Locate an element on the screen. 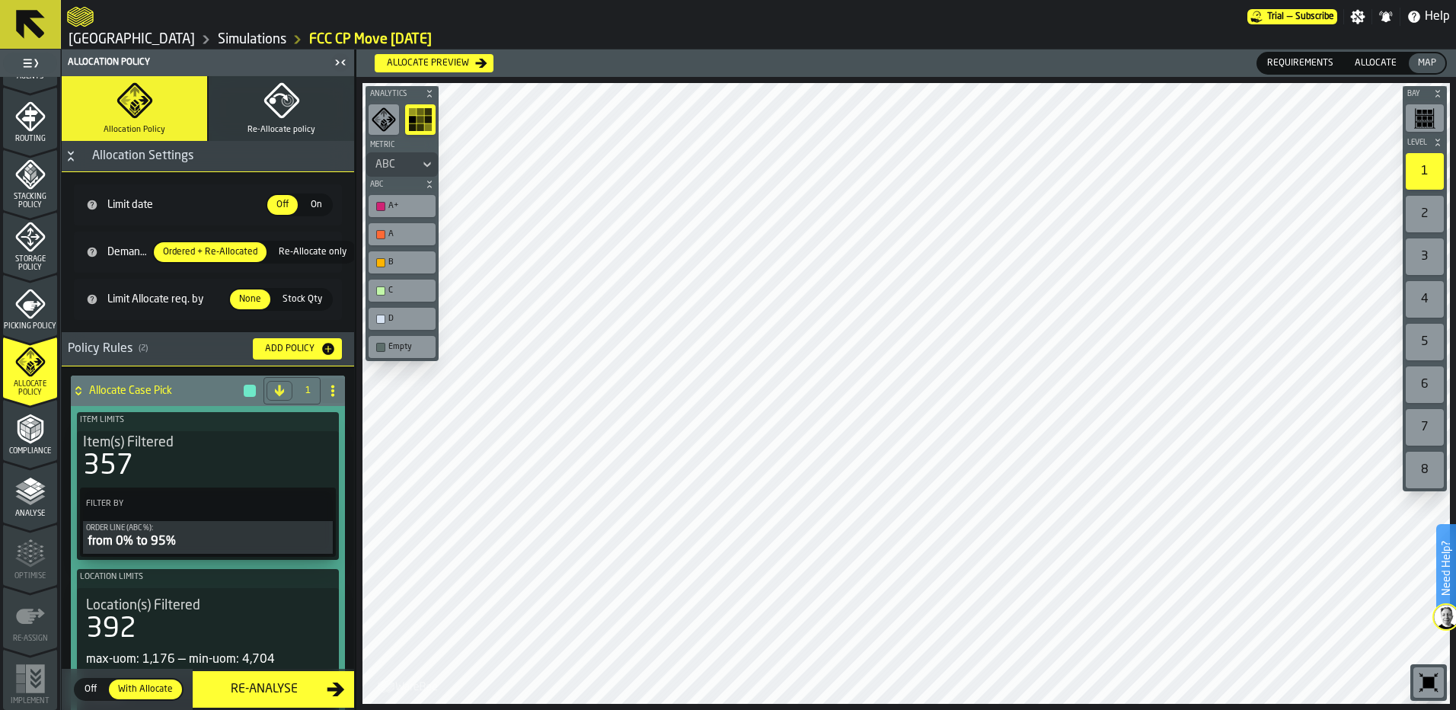 This screenshot has width=1456, height=710. span: Allocate Policy is located at coordinates (30, 388).